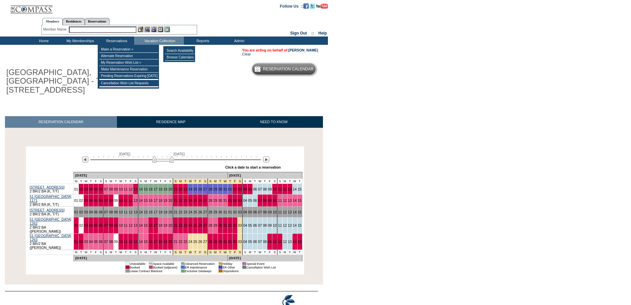  Describe the element at coordinates (116, 40) in the screenshot. I see `td: Reservations` at that location.